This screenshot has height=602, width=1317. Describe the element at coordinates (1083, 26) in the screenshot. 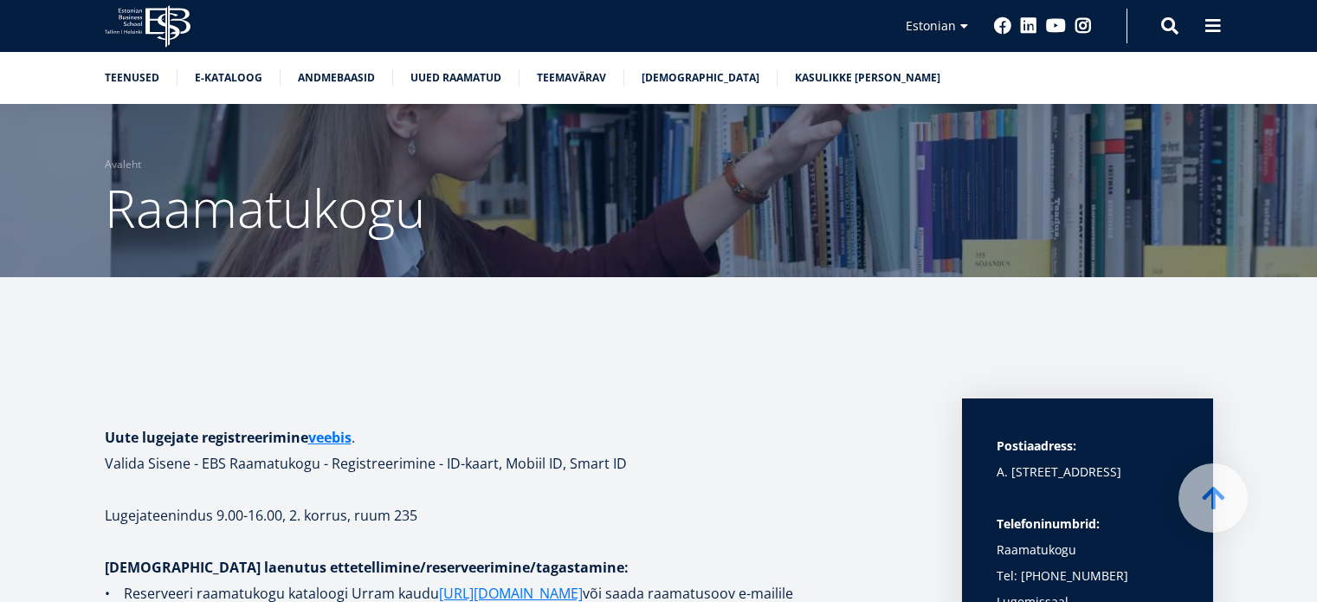

I see `a: Instagram` at that location.